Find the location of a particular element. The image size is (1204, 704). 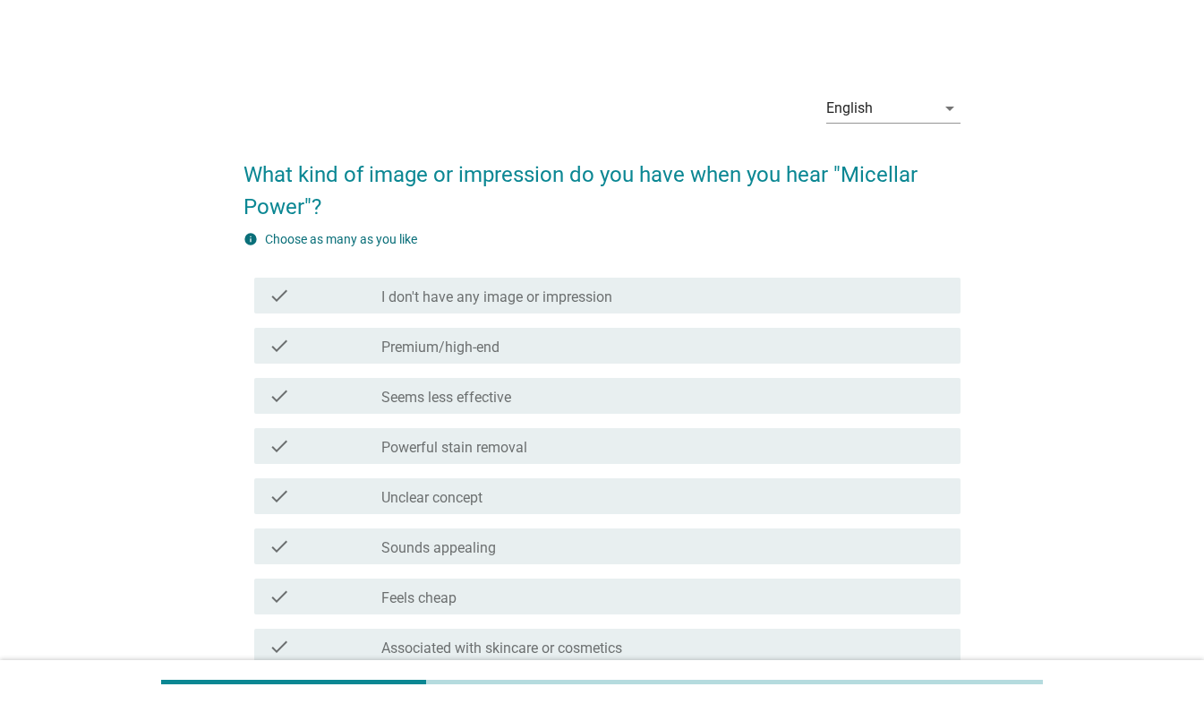

label: I don't have any image or impression is located at coordinates (497, 297).